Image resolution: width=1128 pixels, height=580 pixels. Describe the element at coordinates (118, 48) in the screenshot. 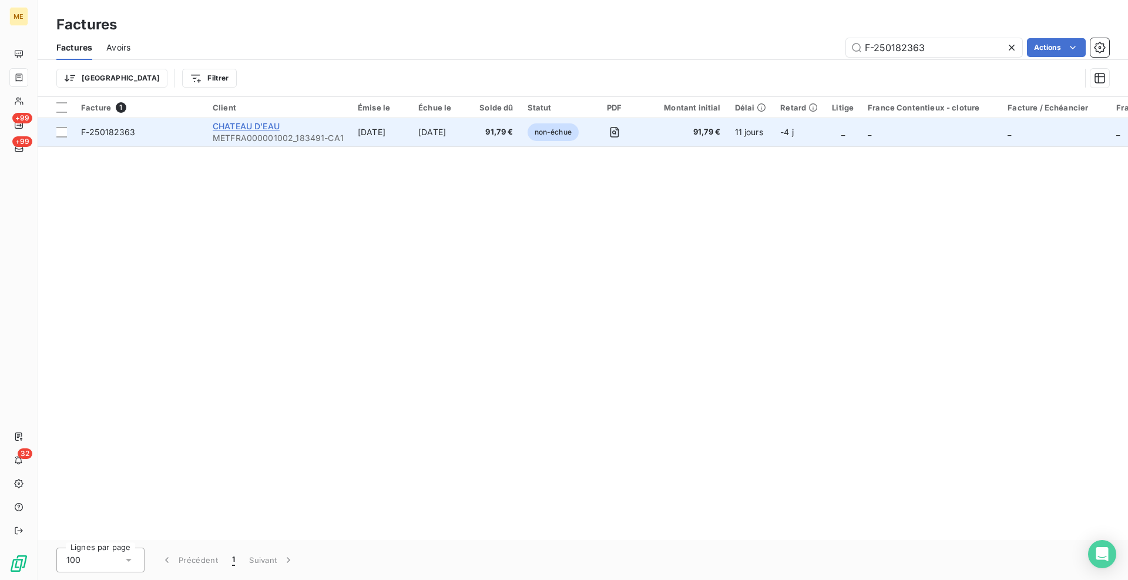

I see `span: Avoirs` at that location.